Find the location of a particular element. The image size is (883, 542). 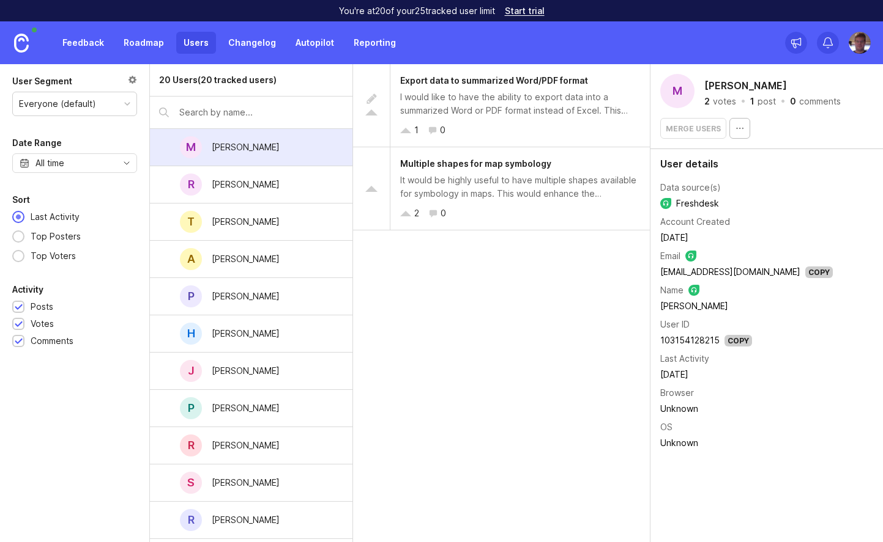

img: Paul Smith is located at coordinates (859, 43).